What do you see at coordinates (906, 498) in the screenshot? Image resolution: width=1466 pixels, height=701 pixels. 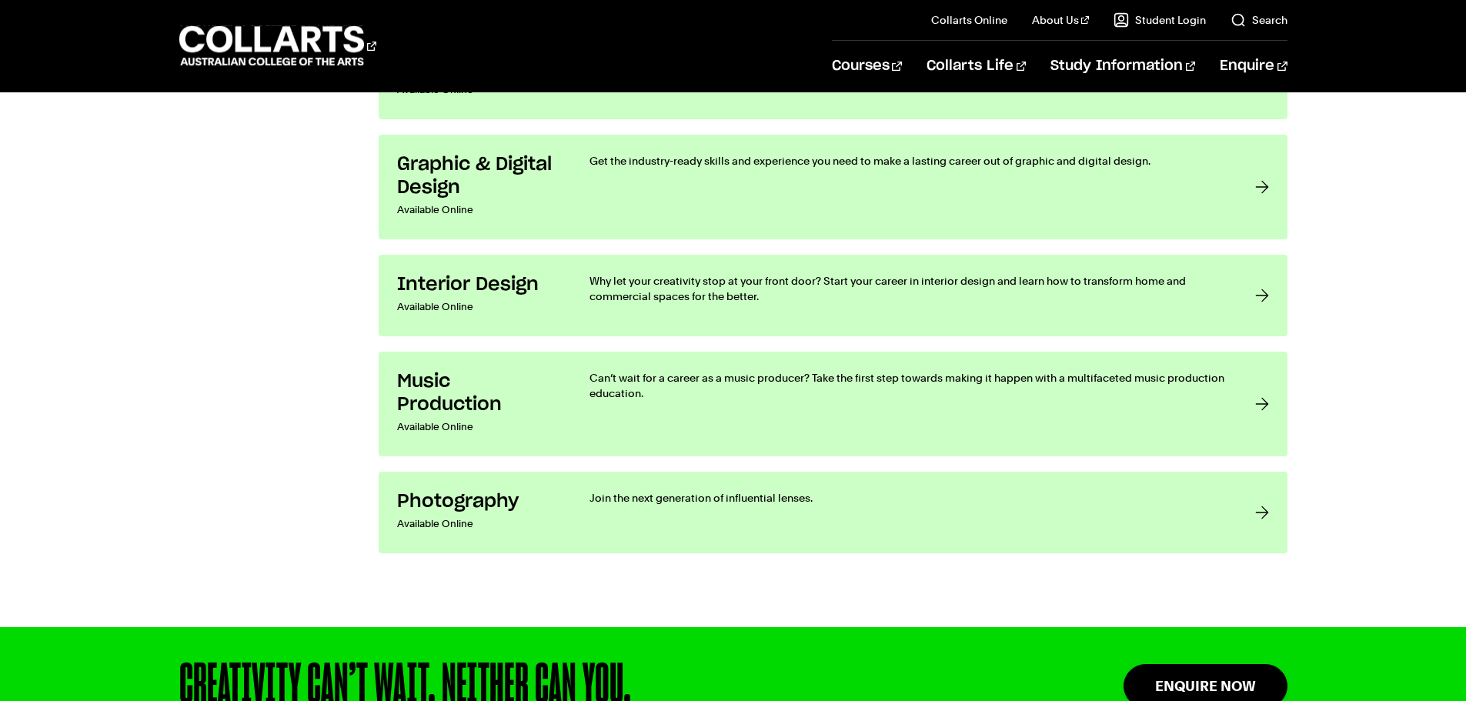 I see `p: Join the next generation of influential lenses.` at bounding box center [906, 498].